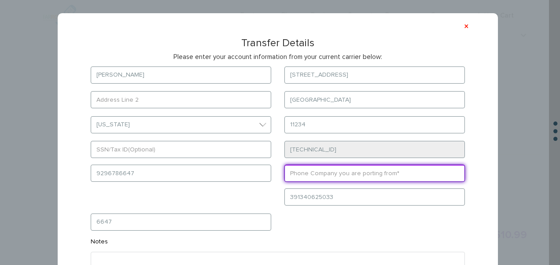  I want to click on input: Authorized Name, so click(181, 75).